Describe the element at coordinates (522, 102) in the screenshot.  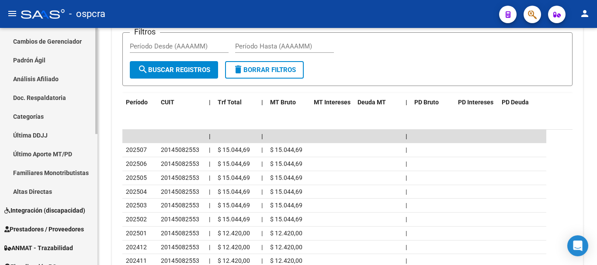
I see `datatable-header-cell: PD Deuda` at that location.